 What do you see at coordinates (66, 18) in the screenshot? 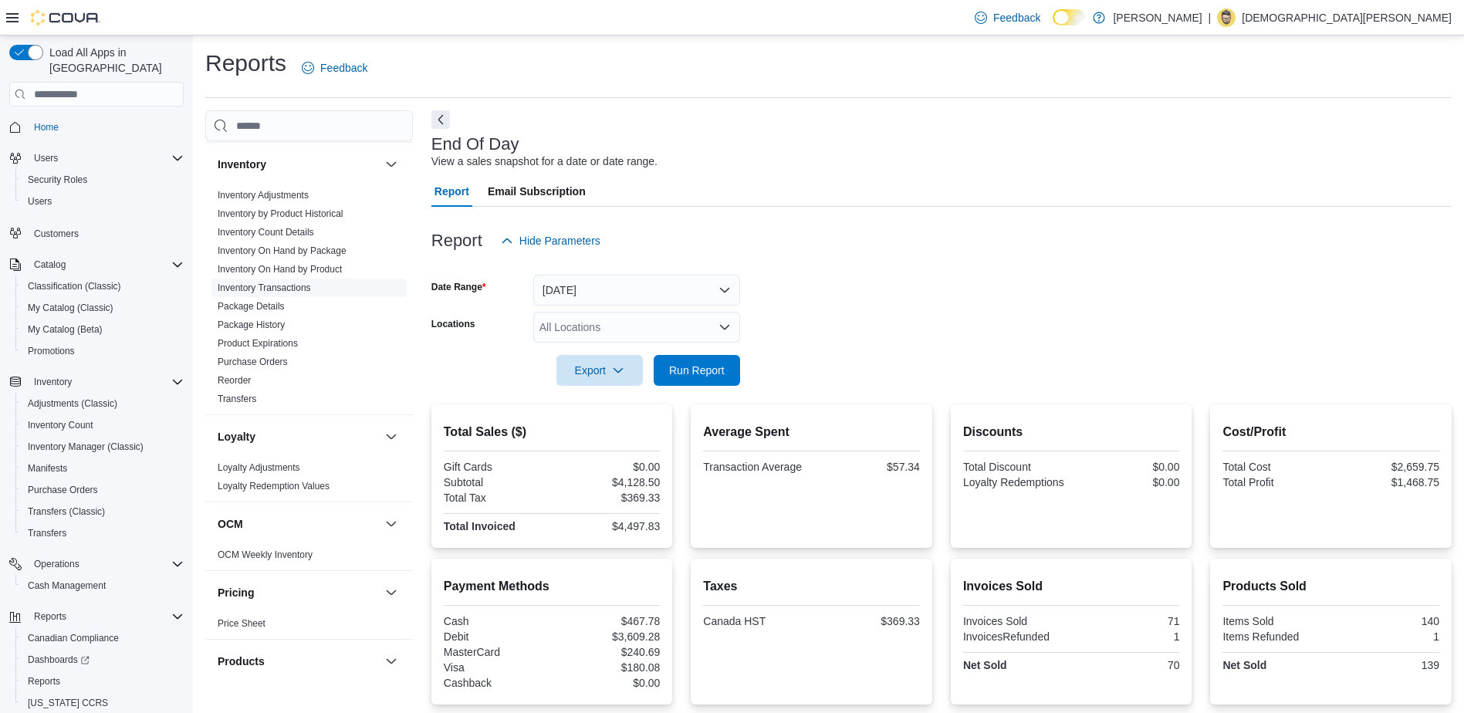
I see `img: Cova` at bounding box center [66, 18].